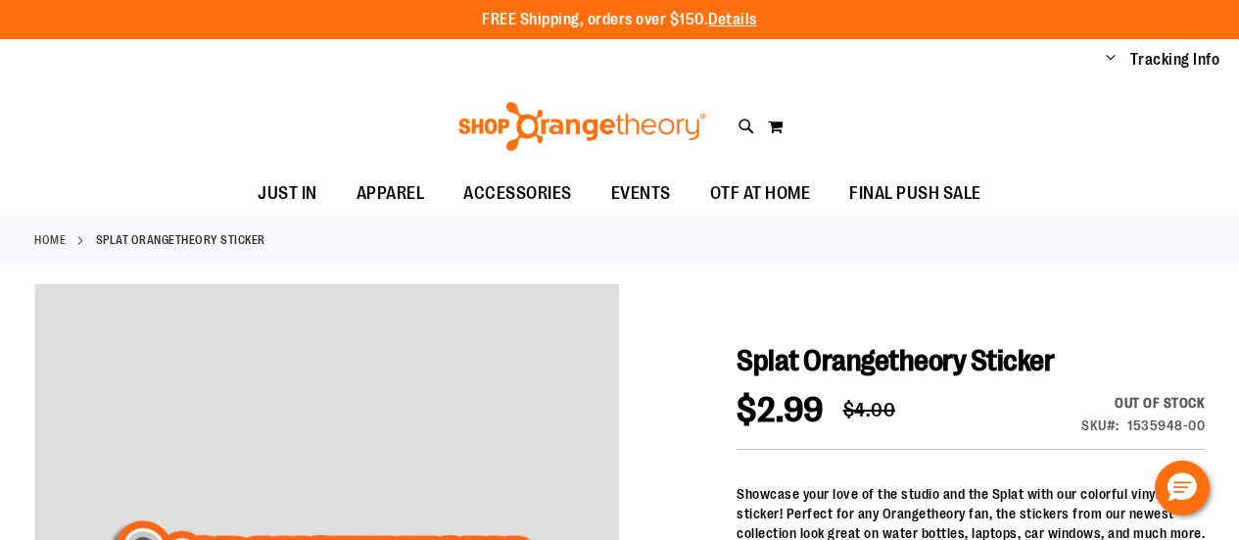 The width and height of the screenshot is (1239, 540). I want to click on strong: SKU, so click(1100, 425).